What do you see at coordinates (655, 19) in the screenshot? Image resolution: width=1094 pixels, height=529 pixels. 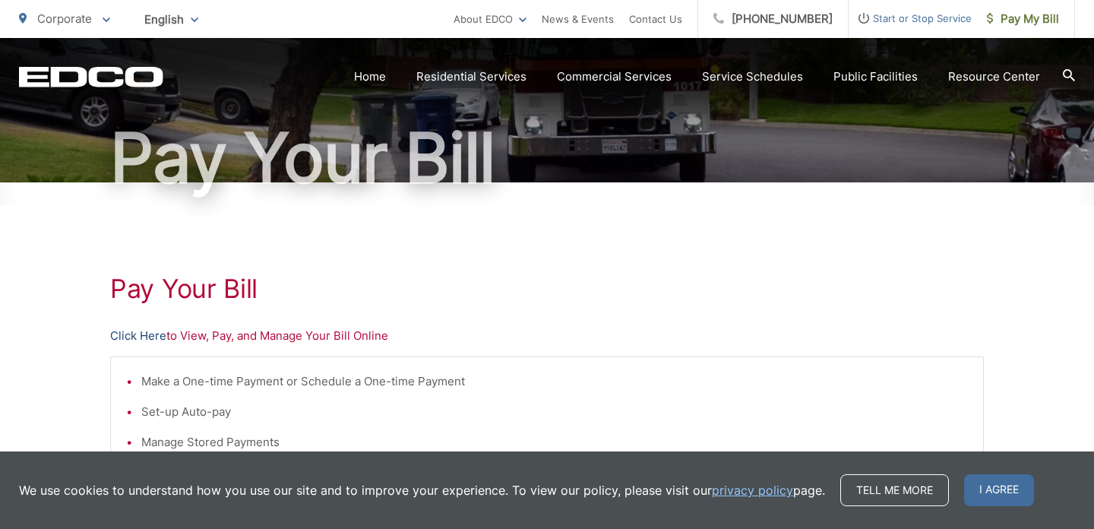 I see `a: Contact Us` at bounding box center [655, 19].